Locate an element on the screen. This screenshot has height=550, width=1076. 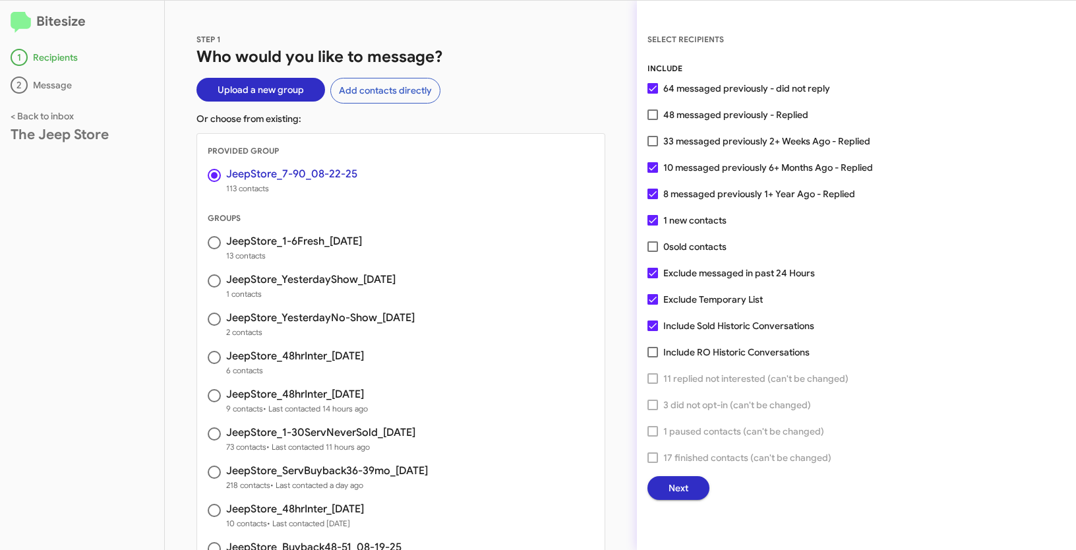
div: GROUPS is located at coordinates (401, 218).